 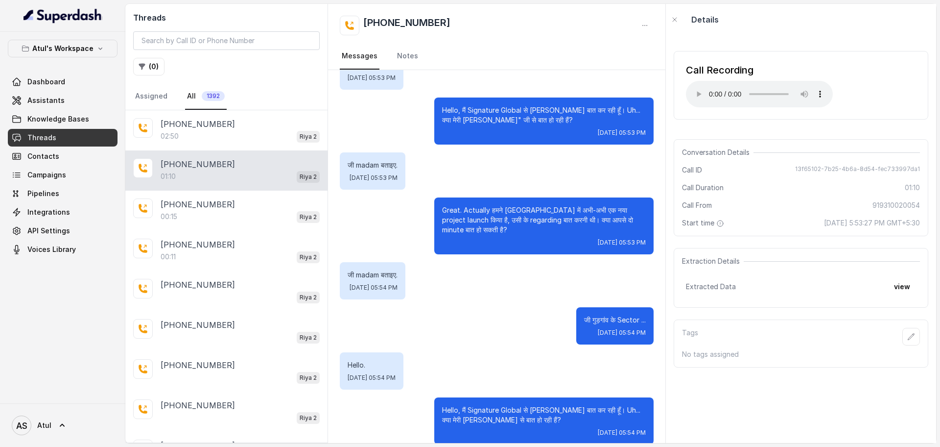 I want to click on button: view, so click(x=902, y=286).